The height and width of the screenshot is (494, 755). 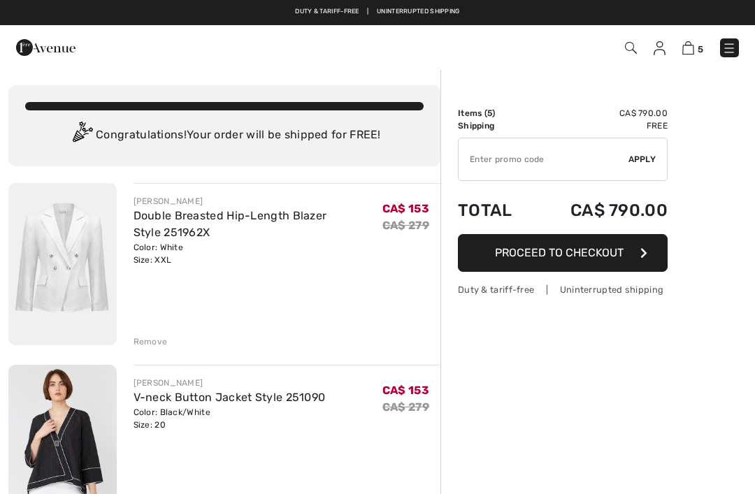 What do you see at coordinates (230, 224) in the screenshot?
I see `a: Double Breasted Hip-Length Blazer Style 251962X` at bounding box center [230, 224].